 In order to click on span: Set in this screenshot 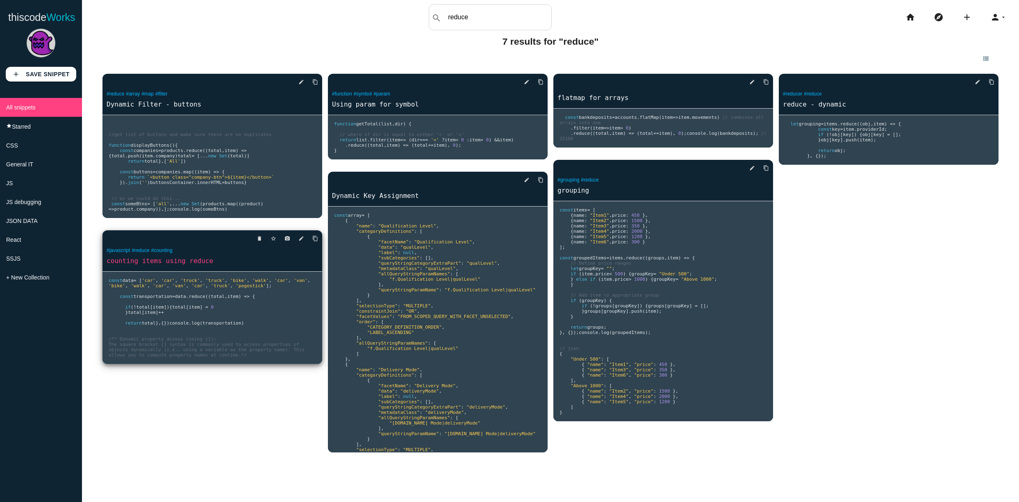, I will do `click(223, 156)`.